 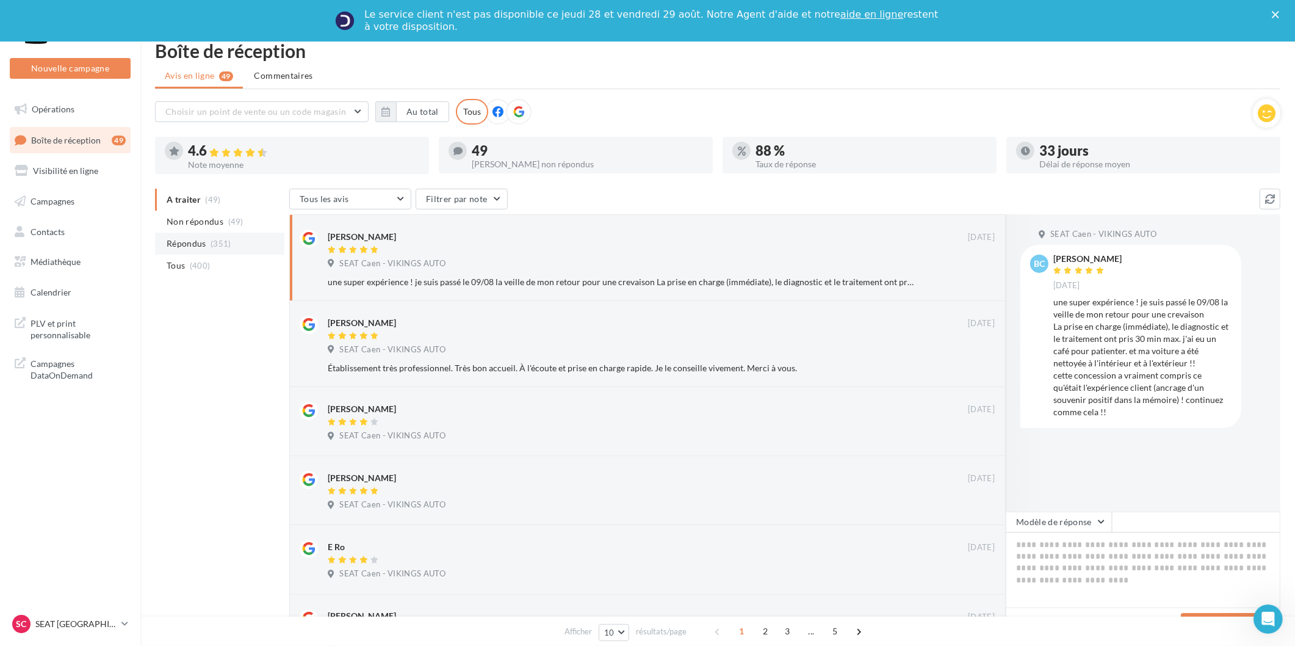 I want to click on span: Médiathèque, so click(x=56, y=261).